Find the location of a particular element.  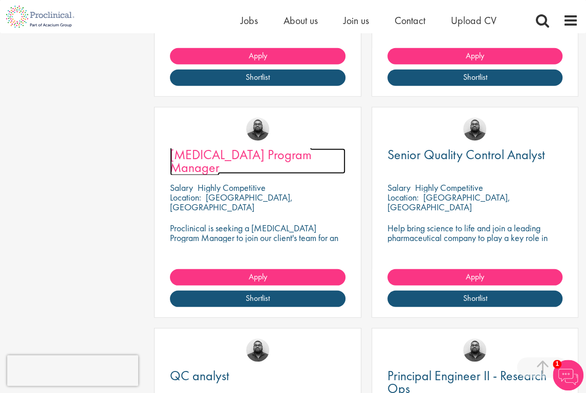

span: 1 is located at coordinates (557, 364).